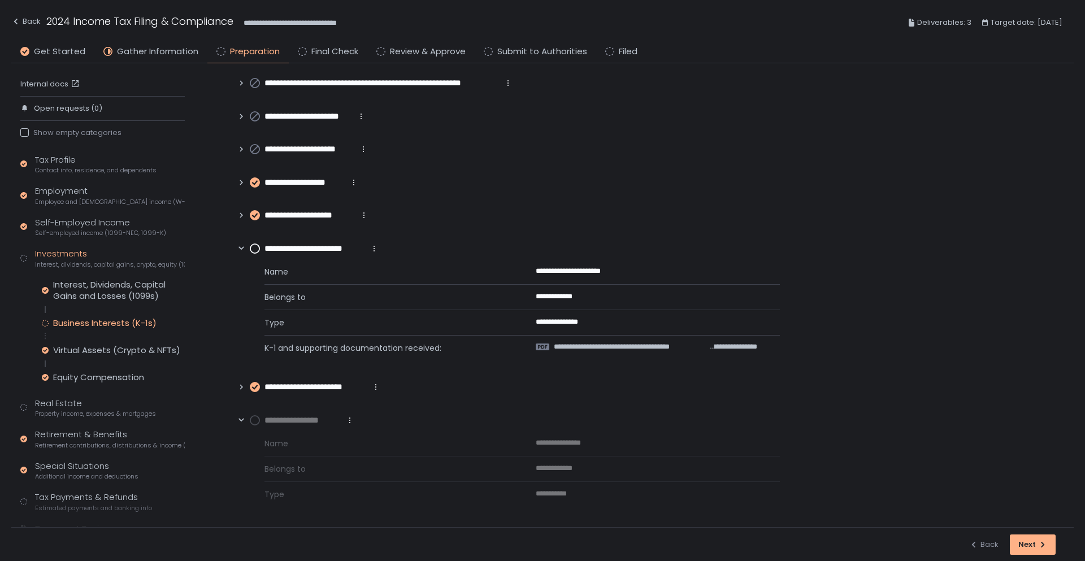 This screenshot has height=561, width=1085. What do you see at coordinates (96, 414) in the screenshot?
I see `span: Property income, expenses & mortgages` at bounding box center [96, 414].